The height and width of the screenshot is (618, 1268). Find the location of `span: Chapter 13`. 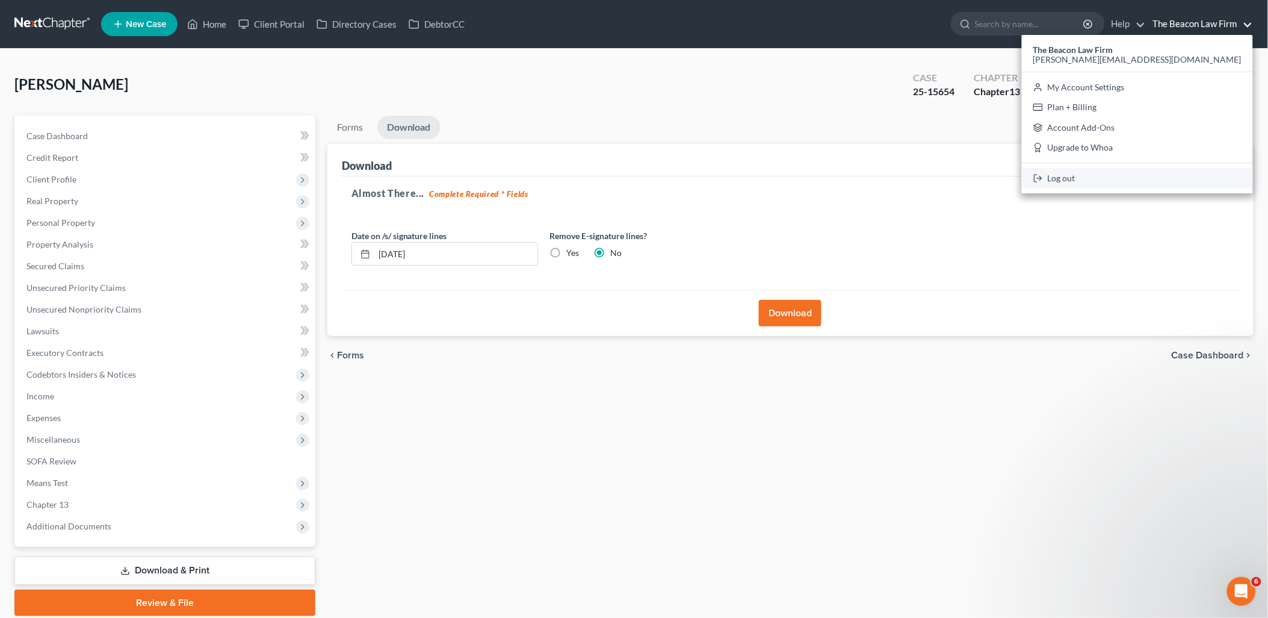

span: Chapter 13 is located at coordinates (48, 504).